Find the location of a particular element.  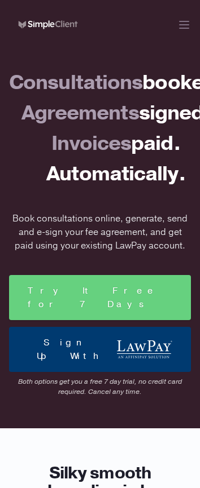

a: Try It Free for 7 Days is located at coordinates (100, 298).